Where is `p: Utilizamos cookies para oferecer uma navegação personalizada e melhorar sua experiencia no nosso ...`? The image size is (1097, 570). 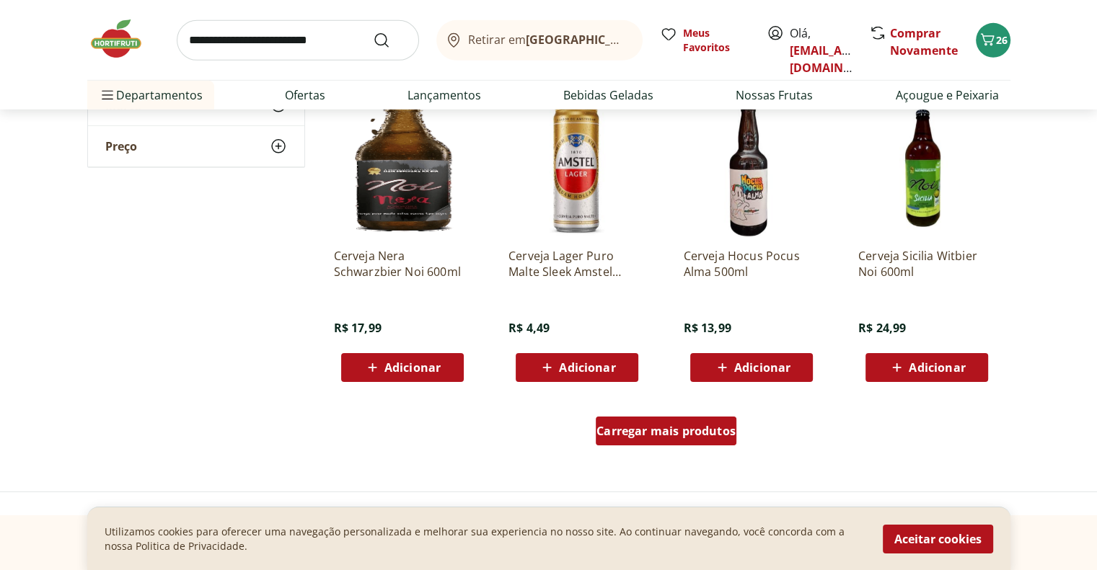
p: Utilizamos cookies para oferecer uma navegação personalizada e melhorar sua experiencia no nosso ... is located at coordinates (485, 539).